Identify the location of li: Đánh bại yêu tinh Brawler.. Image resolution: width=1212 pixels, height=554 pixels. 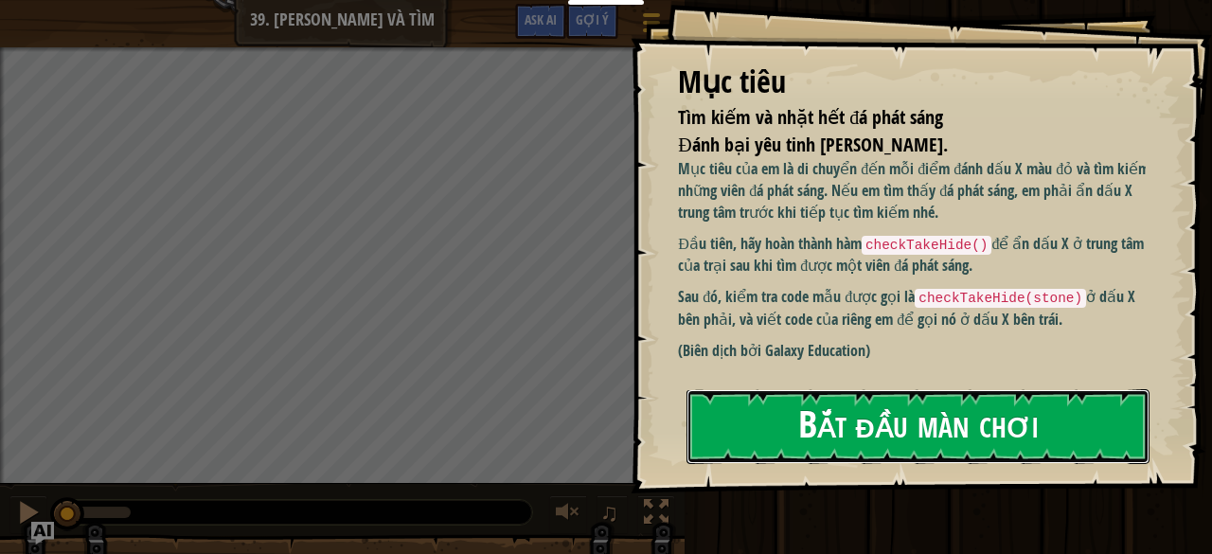
(898, 145).